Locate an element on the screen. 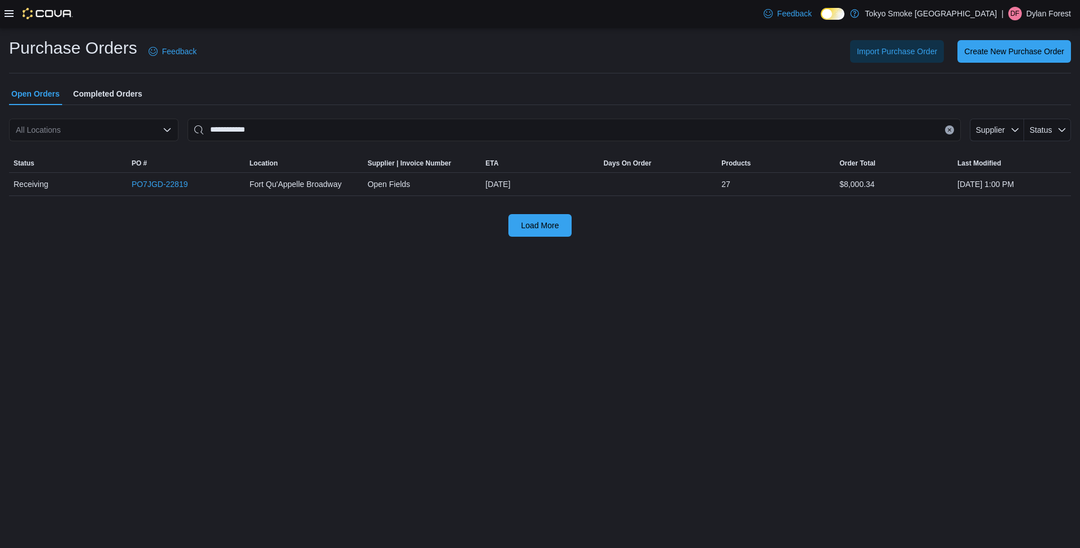 The height and width of the screenshot is (548, 1080). p: Dylan Forest is located at coordinates (1049, 14).